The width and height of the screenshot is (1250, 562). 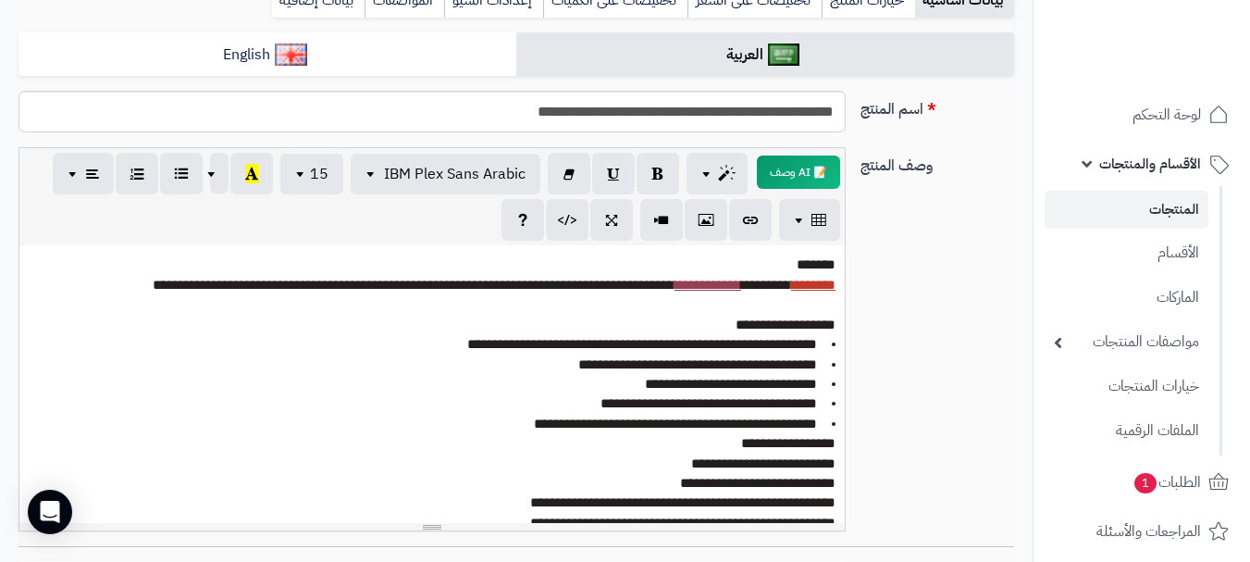 What do you see at coordinates (267, 55) in the screenshot?
I see `a: English` at bounding box center [267, 55].